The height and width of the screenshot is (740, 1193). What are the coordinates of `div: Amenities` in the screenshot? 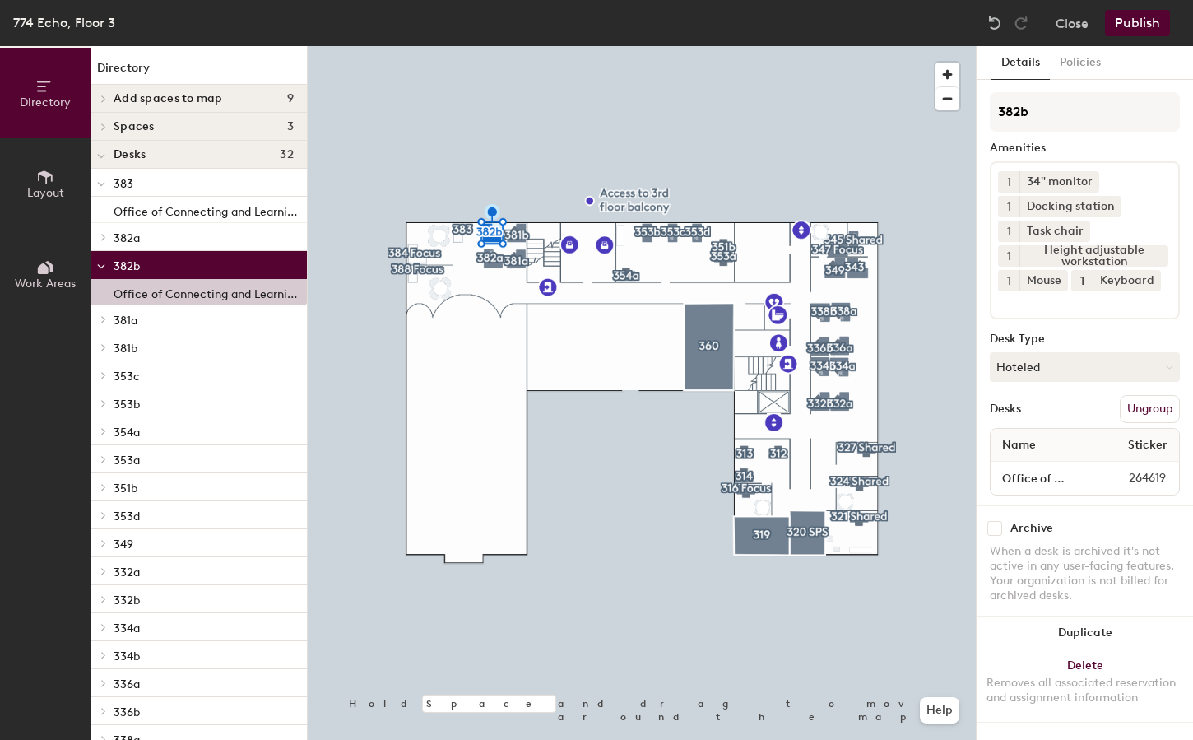 It's located at (1084, 148).